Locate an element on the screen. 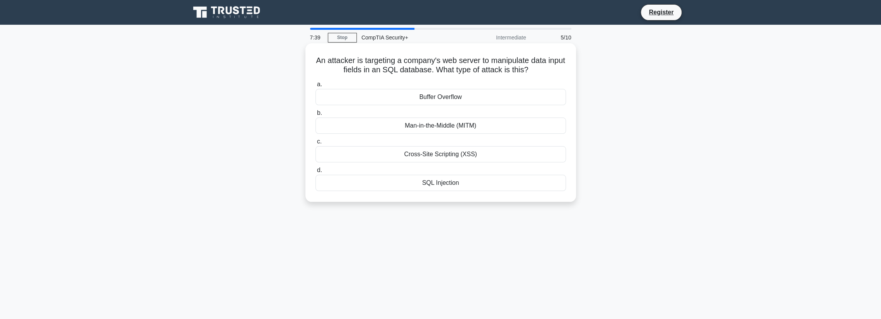 This screenshot has height=319, width=881. div: CompTIA Security+ is located at coordinates (410, 38).